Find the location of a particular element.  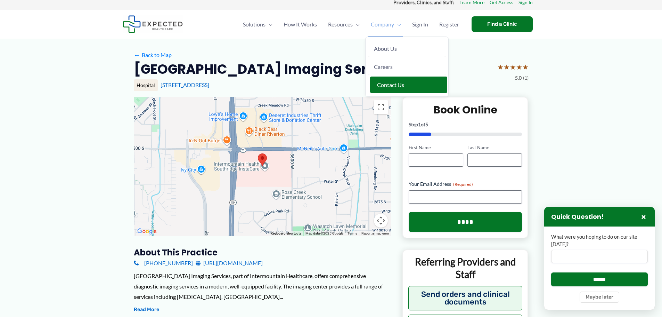

div: Find a Clinic is located at coordinates (502, 24).